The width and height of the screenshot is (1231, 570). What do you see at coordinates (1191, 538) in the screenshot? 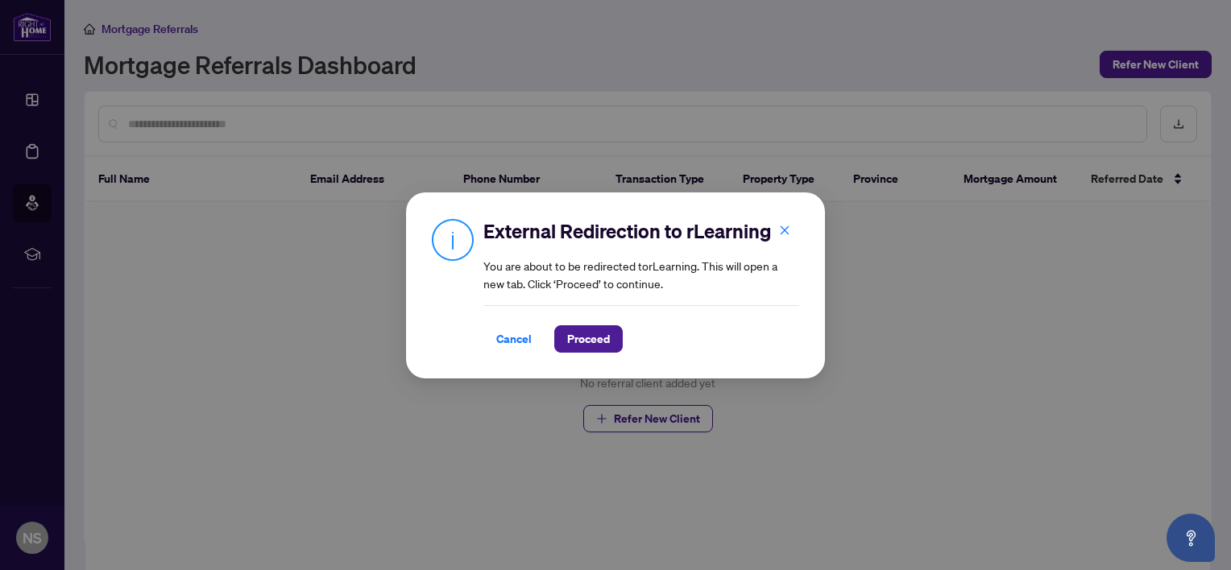
I see `button: Open asap` at bounding box center [1191, 538].